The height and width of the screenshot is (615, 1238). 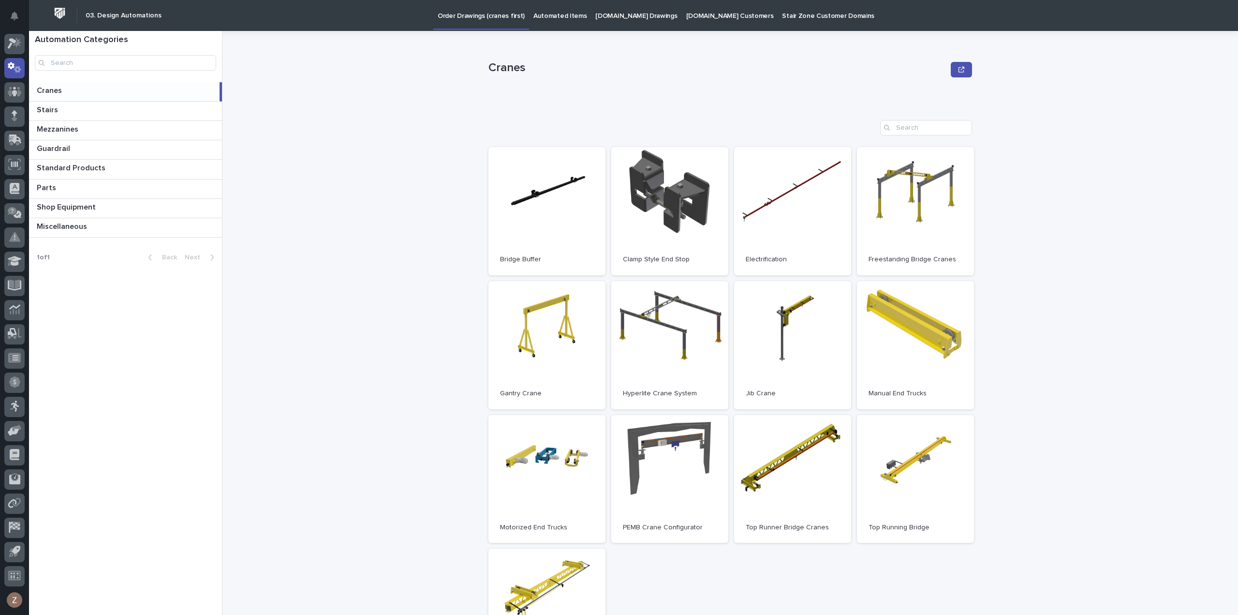 What do you see at coordinates (125, 131) in the screenshot?
I see `a: MezzaninesMezzanines` at bounding box center [125, 131].